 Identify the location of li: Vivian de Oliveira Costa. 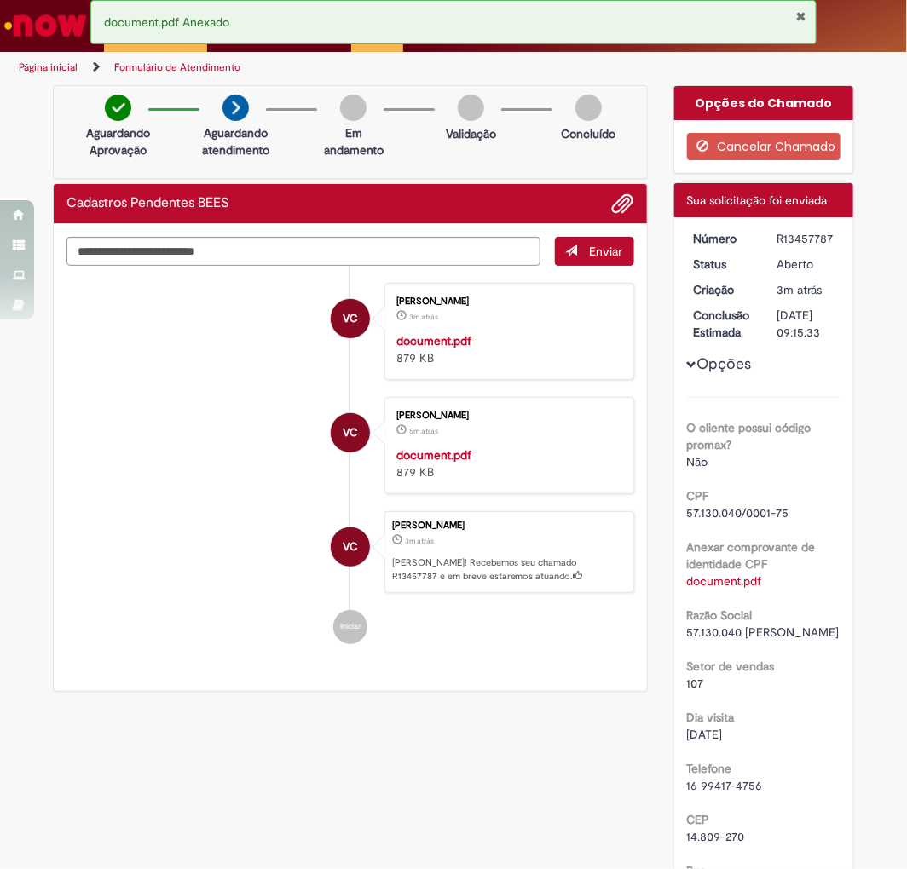
(350, 552).